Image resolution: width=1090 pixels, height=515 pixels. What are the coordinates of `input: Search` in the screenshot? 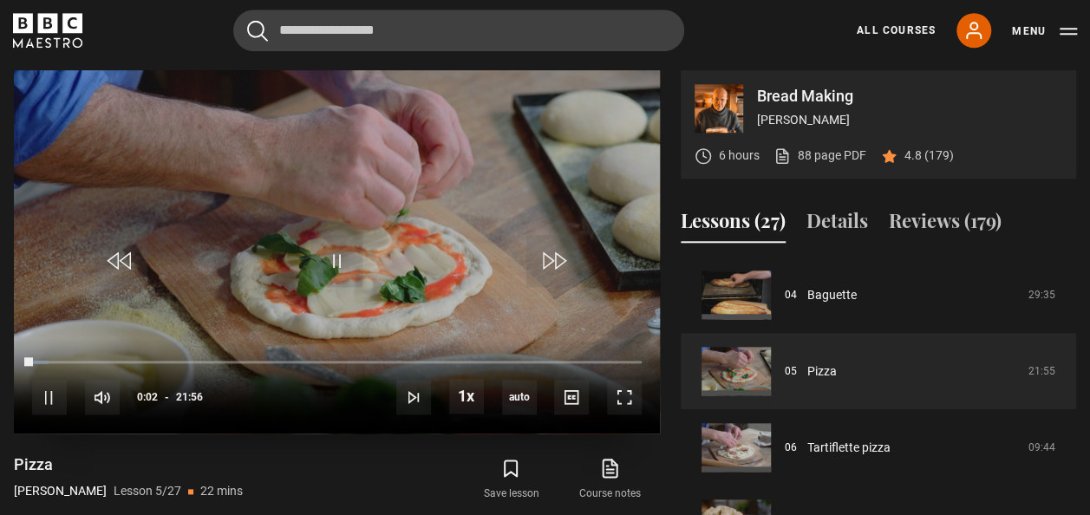 It's located at (459, 30).